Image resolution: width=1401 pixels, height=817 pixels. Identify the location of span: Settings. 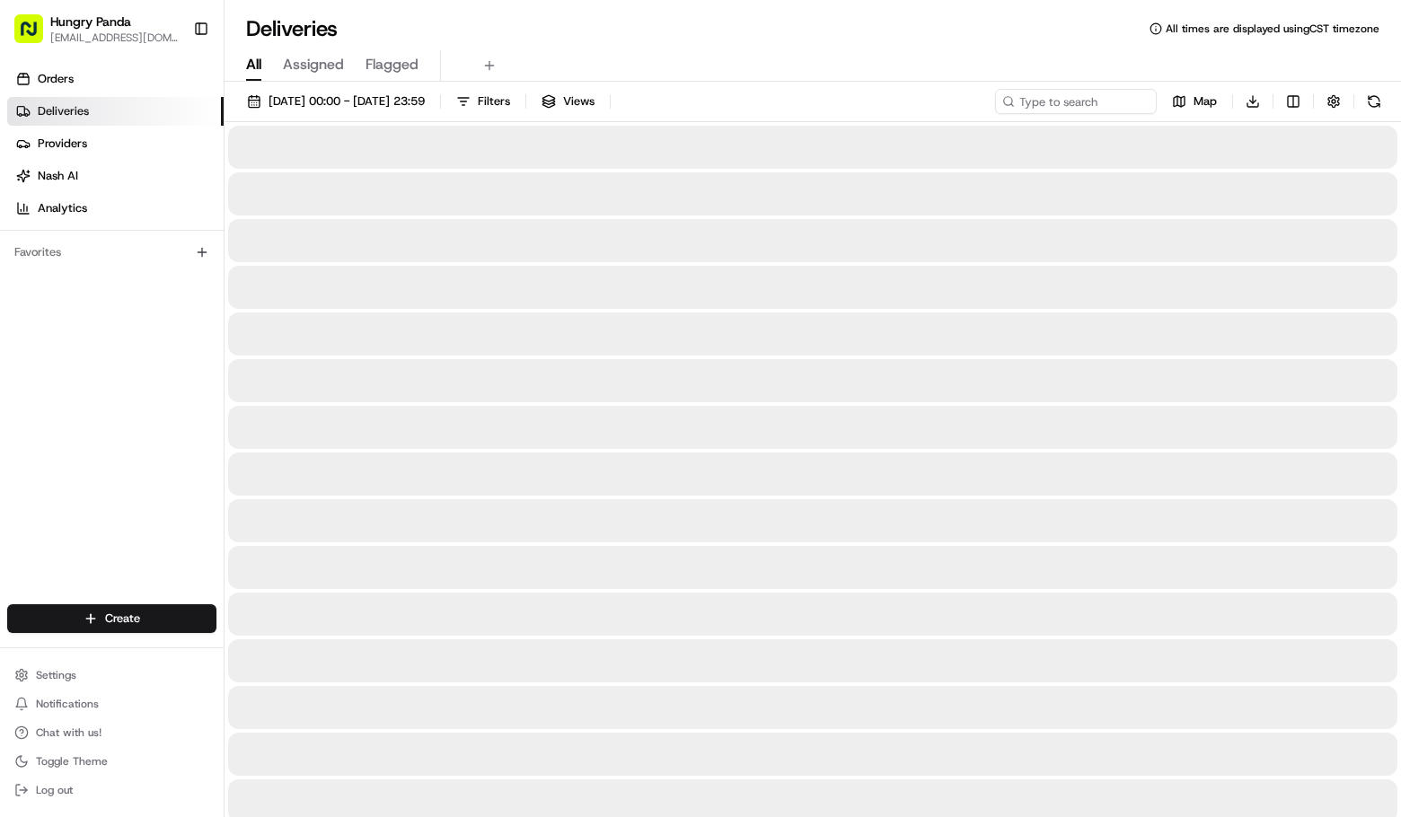
(56, 675).